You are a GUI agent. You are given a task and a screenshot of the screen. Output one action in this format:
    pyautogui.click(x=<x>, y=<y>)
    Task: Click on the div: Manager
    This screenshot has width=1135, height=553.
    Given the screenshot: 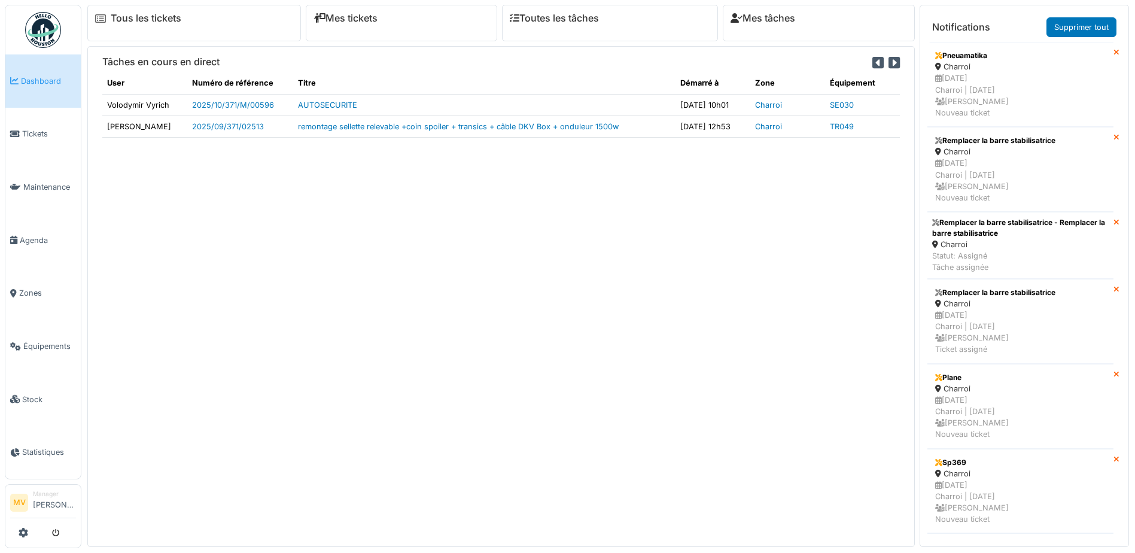 What is the action you would take?
    pyautogui.click(x=54, y=494)
    